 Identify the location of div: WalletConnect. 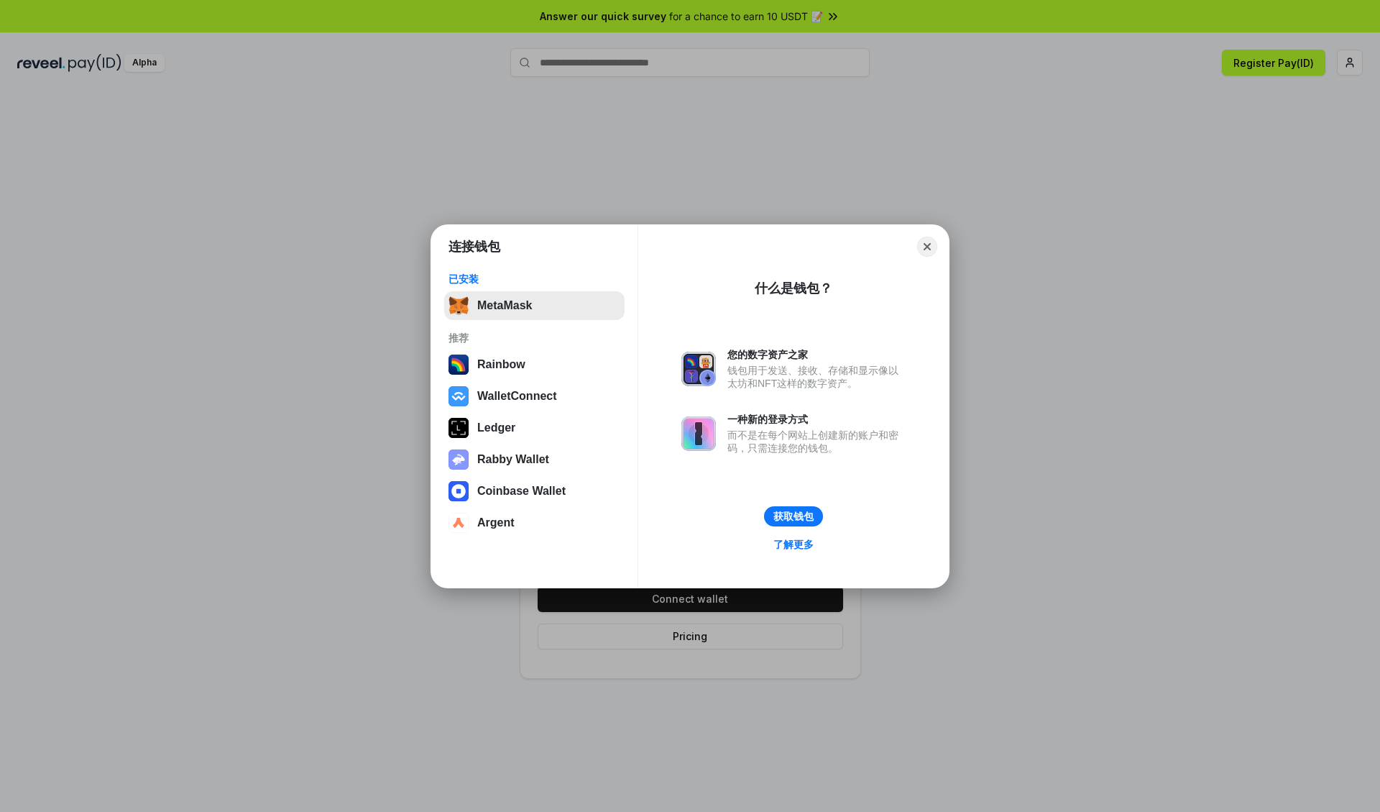
(517, 396).